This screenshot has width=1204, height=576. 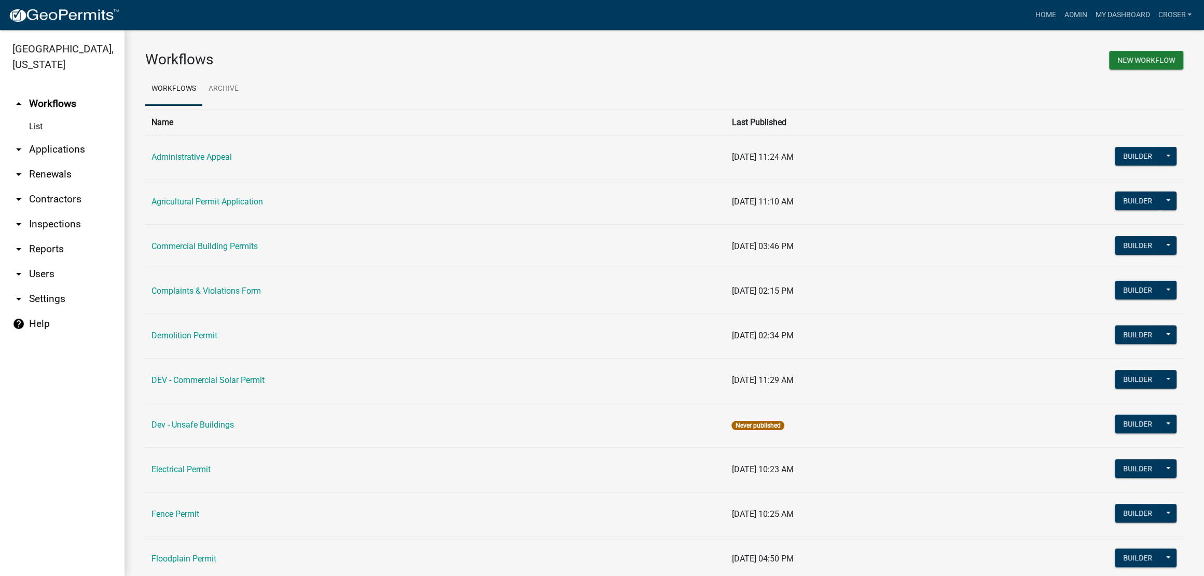 What do you see at coordinates (1175, 15) in the screenshot?
I see `a: croser` at bounding box center [1175, 15].